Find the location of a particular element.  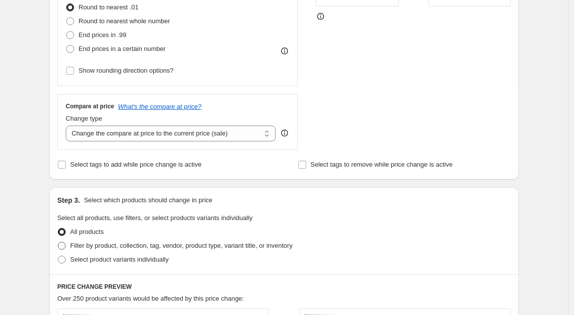

span: Select all products, use filters, or select products variants individually is located at coordinates (155, 217).